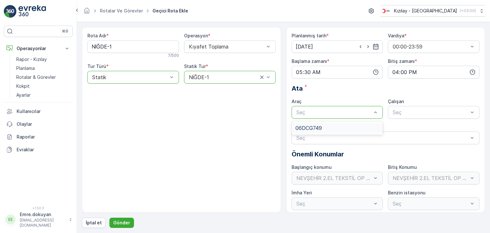  Describe the element at coordinates (196, 35) in the screenshot. I see `label: Operasyon` at that location.